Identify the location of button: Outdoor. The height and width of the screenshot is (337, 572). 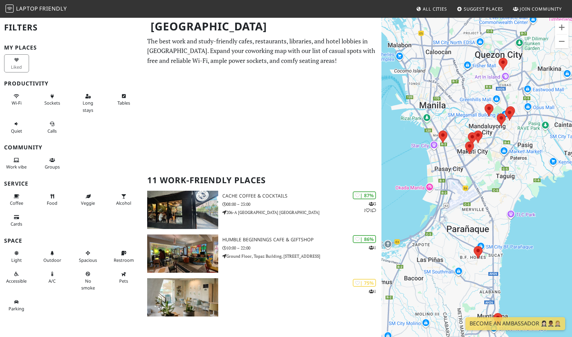
(52, 256).